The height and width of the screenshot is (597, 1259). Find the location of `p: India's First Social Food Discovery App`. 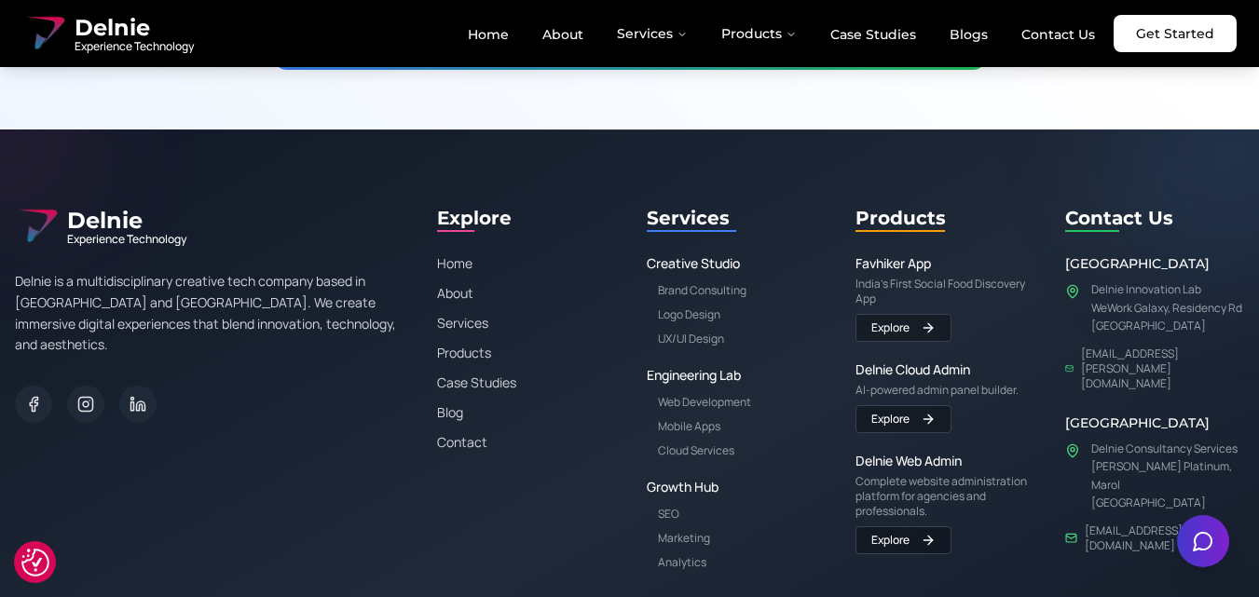

p: India's First Social Food Discovery App is located at coordinates (945, 292).